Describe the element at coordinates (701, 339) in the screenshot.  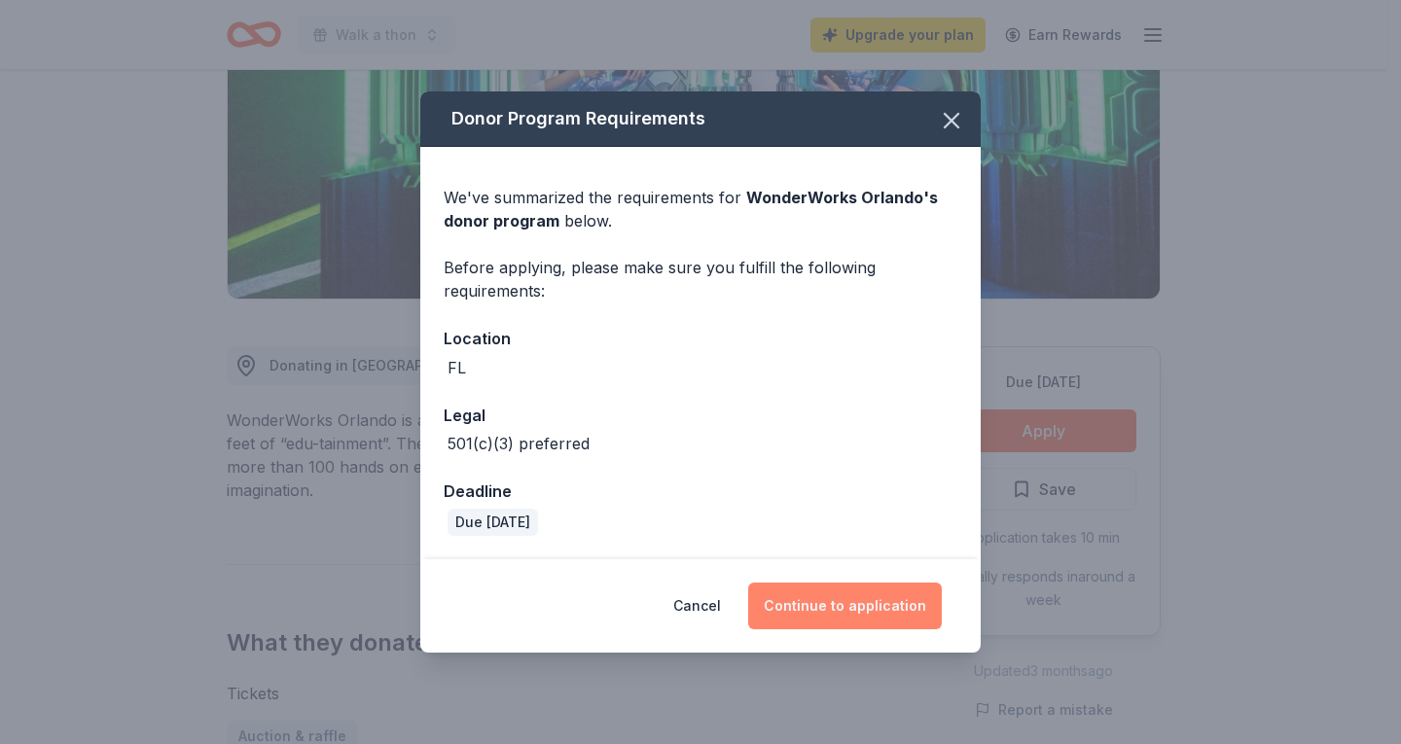
I see `div: Location` at that location.